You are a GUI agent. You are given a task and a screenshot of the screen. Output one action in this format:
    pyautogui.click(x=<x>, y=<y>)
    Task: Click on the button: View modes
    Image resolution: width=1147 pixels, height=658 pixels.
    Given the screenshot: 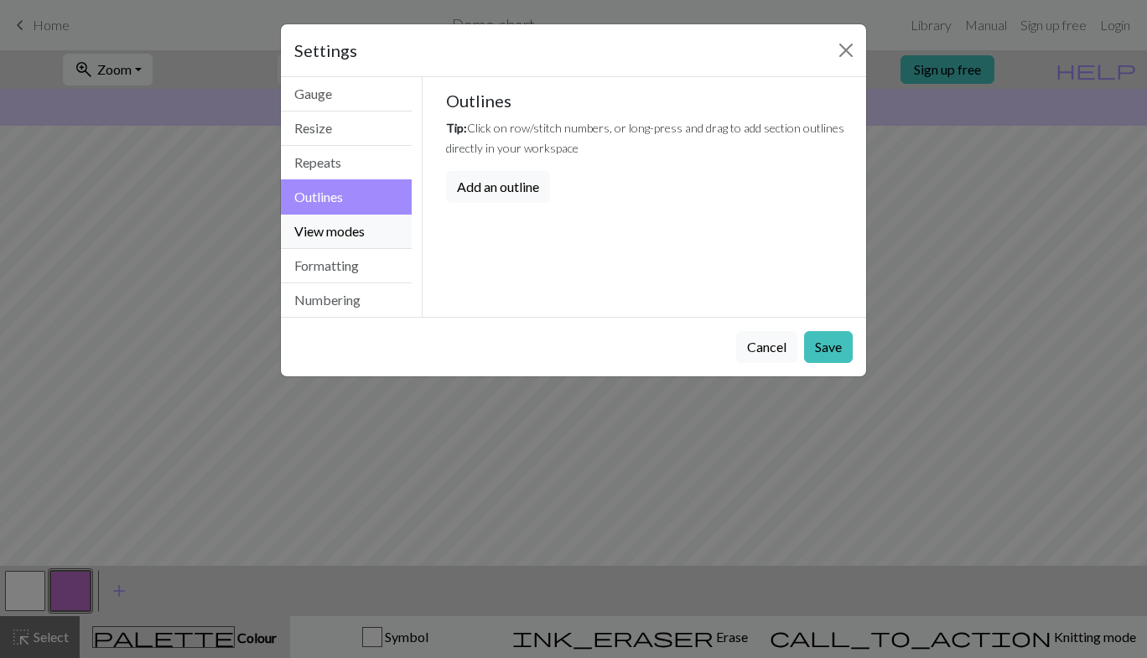 What is the action you would take?
    pyautogui.click(x=346, y=232)
    